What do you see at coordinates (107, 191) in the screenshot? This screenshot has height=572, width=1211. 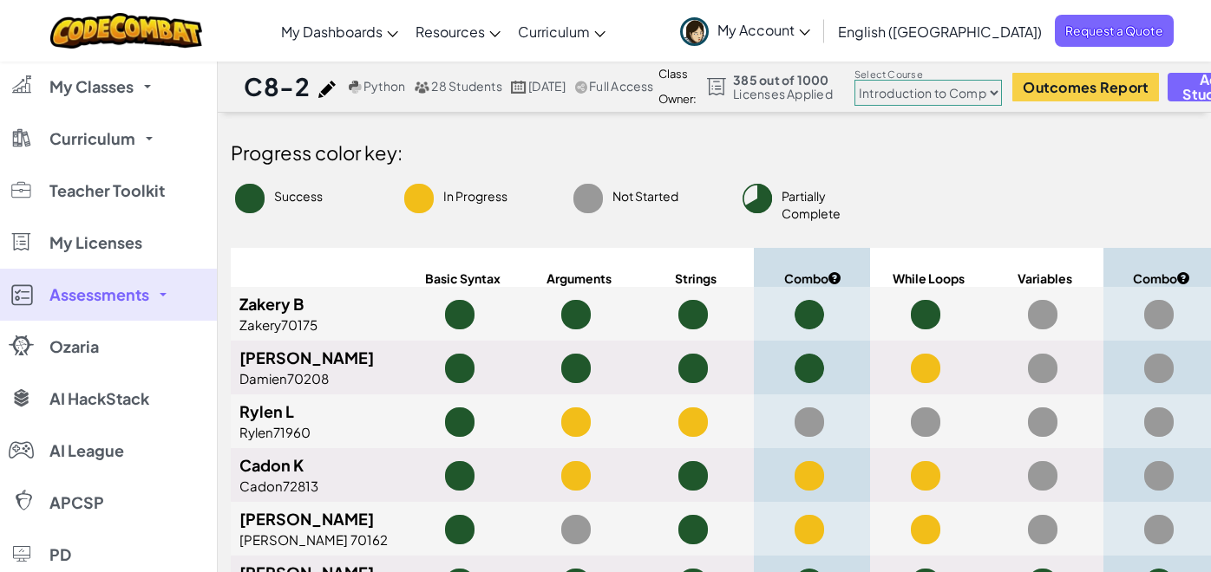 I see `span: Teacher Toolkit` at bounding box center [107, 191].